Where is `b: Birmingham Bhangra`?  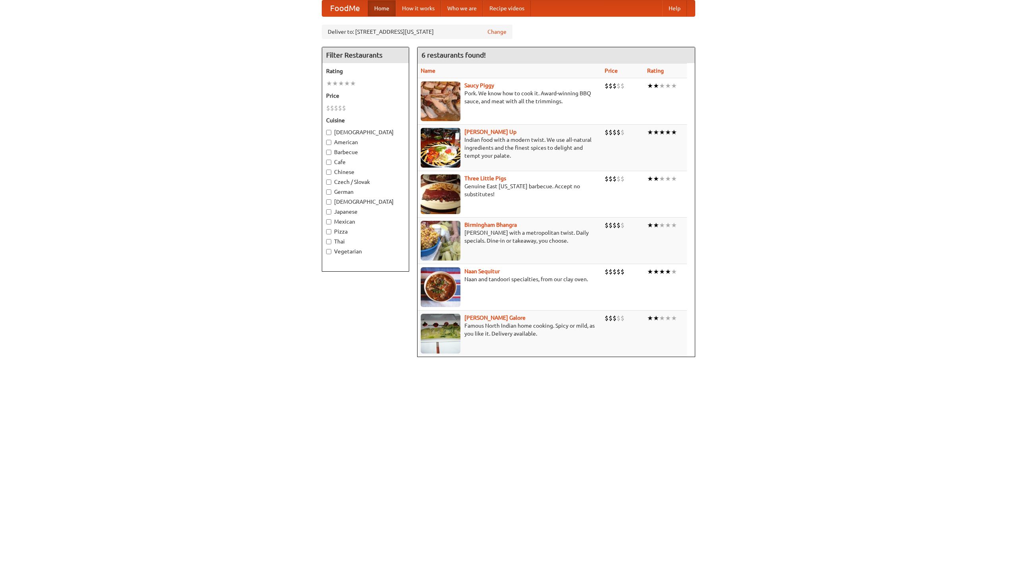
b: Birmingham Bhangra is located at coordinates (490, 225).